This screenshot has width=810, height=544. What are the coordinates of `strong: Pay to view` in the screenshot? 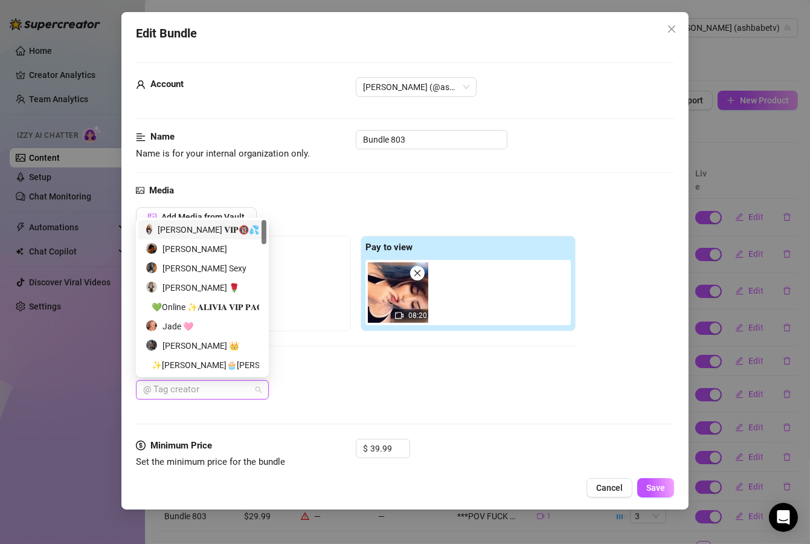 It's located at (389, 247).